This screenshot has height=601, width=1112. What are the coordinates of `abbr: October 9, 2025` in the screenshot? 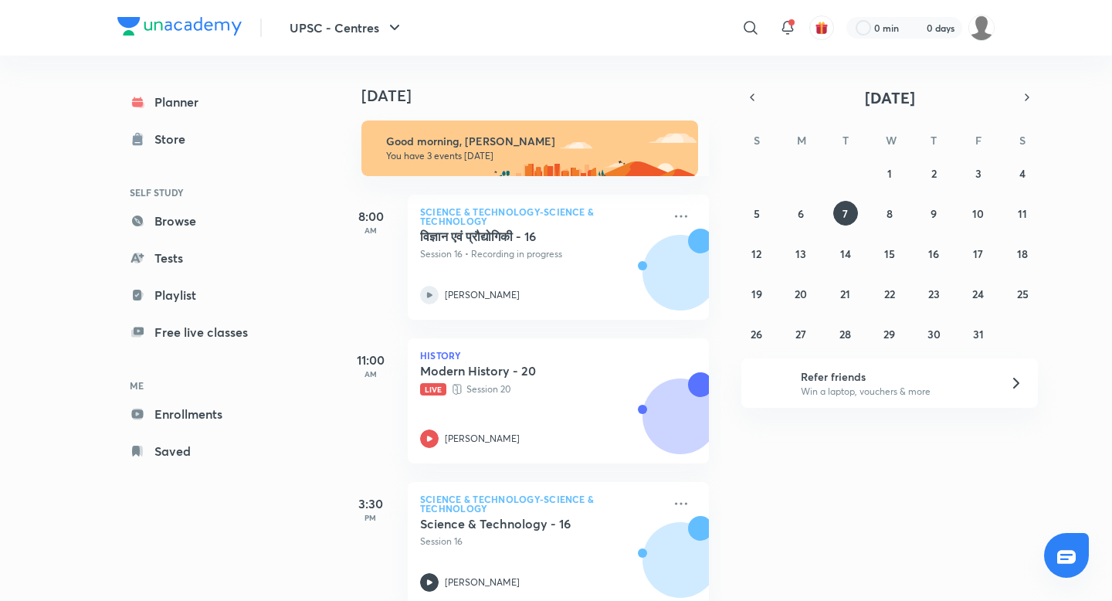 It's located at (934, 213).